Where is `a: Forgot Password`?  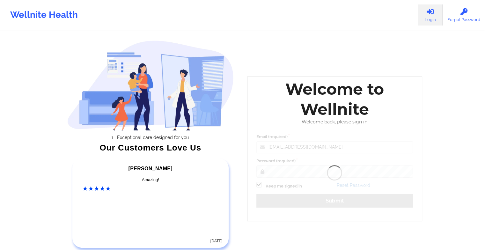 a: Forgot Password is located at coordinates (463, 15).